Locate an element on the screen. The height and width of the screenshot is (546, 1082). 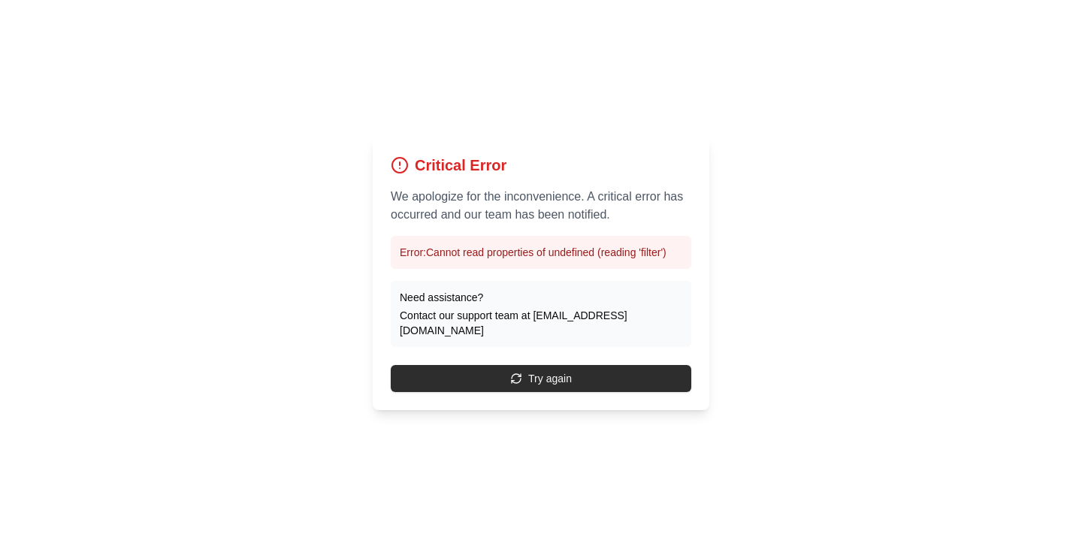
p: Error: Cannot read properties of undefined (reading 'filter') is located at coordinates (541, 253).